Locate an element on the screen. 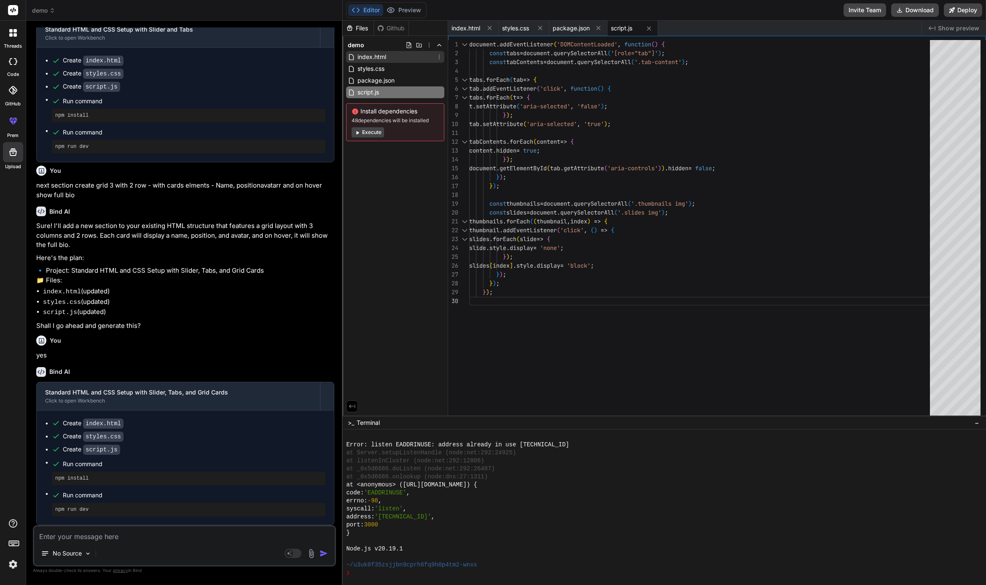 This screenshot has height=585, width=986. span: forEach is located at coordinates (498, 80).